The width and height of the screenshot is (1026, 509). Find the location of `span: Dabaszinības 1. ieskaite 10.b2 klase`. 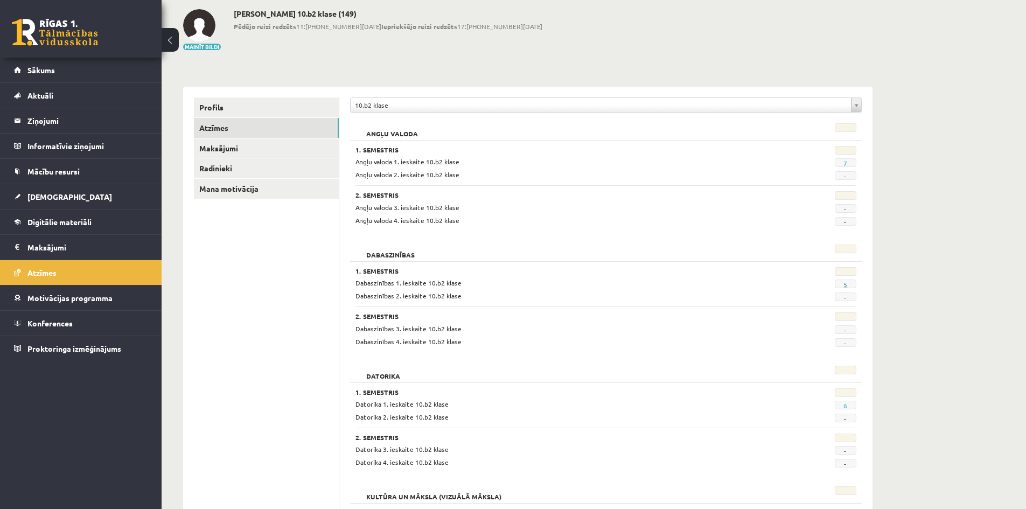

span: Dabaszinības 1. ieskaite 10.b2 klase is located at coordinates (408, 283).